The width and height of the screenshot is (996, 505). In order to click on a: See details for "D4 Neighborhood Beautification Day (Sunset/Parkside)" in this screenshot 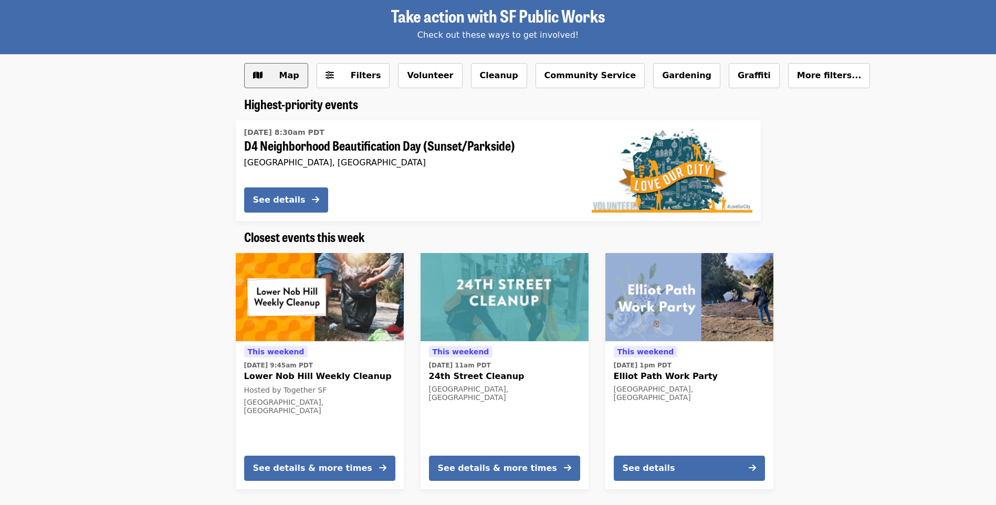, I will do `click(498, 171)`.